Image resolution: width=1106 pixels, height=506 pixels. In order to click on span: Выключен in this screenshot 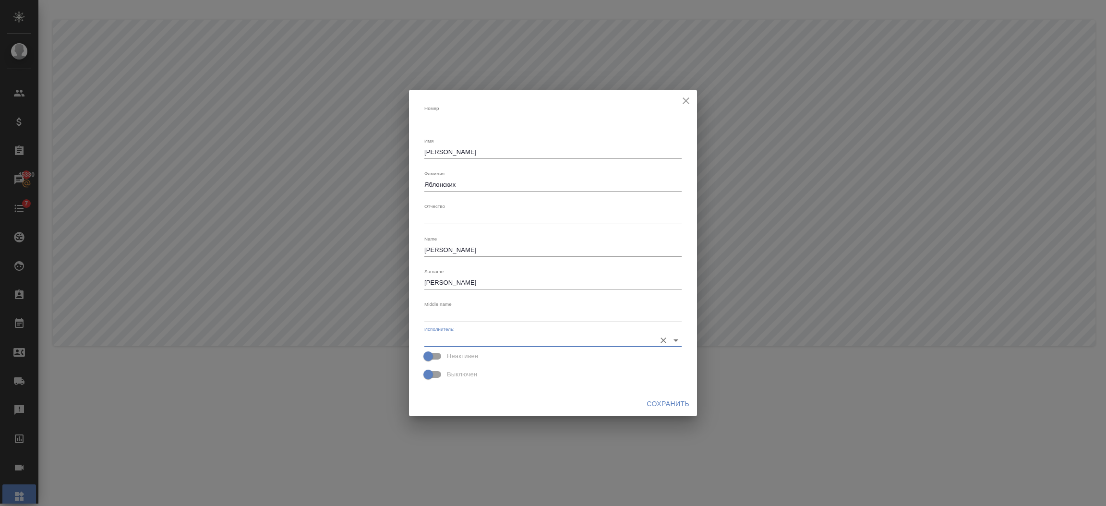, I will do `click(462, 375)`.